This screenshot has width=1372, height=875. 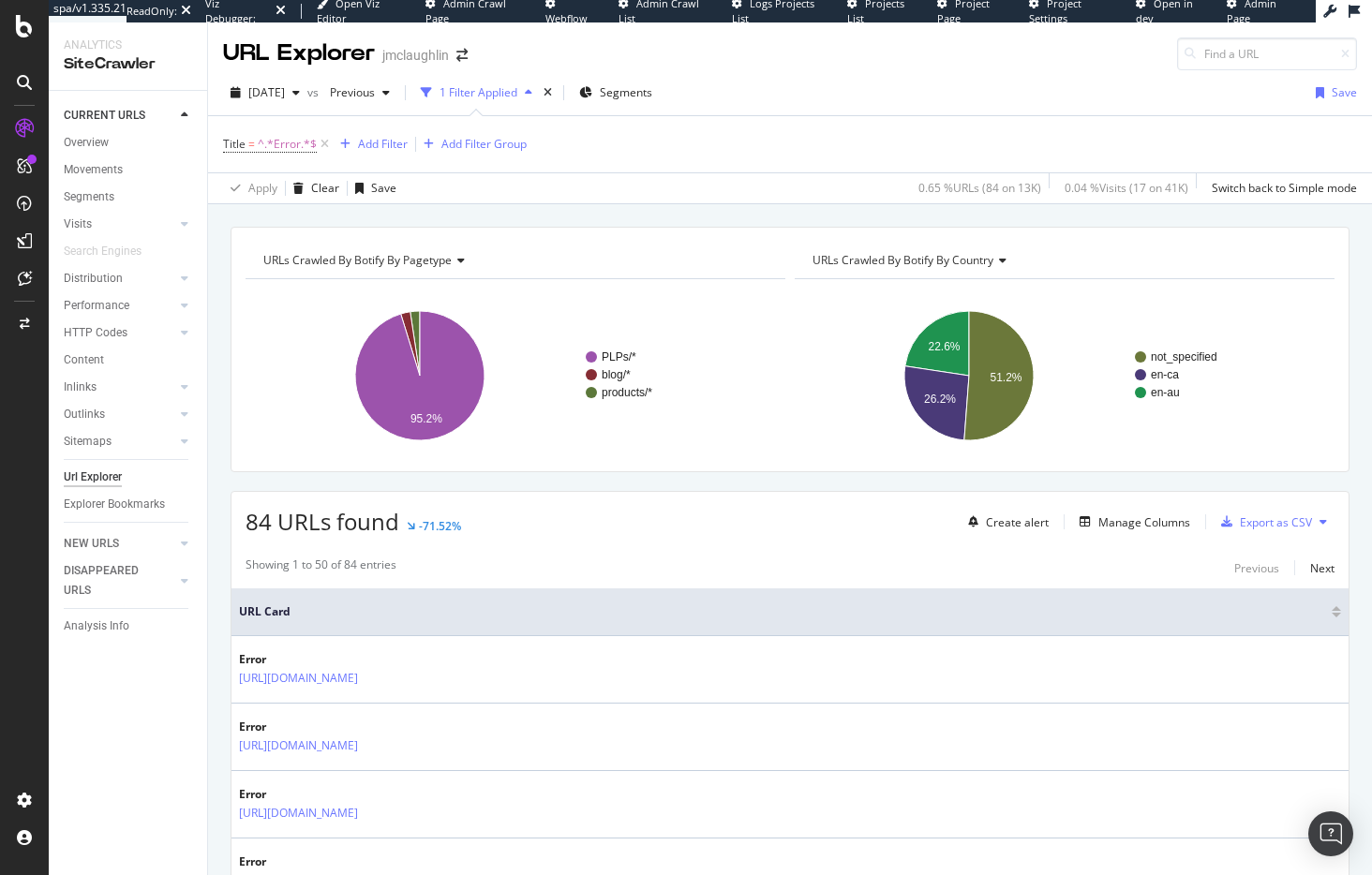 I want to click on div: Showing 1 to 50 of 84 entries, so click(x=320, y=568).